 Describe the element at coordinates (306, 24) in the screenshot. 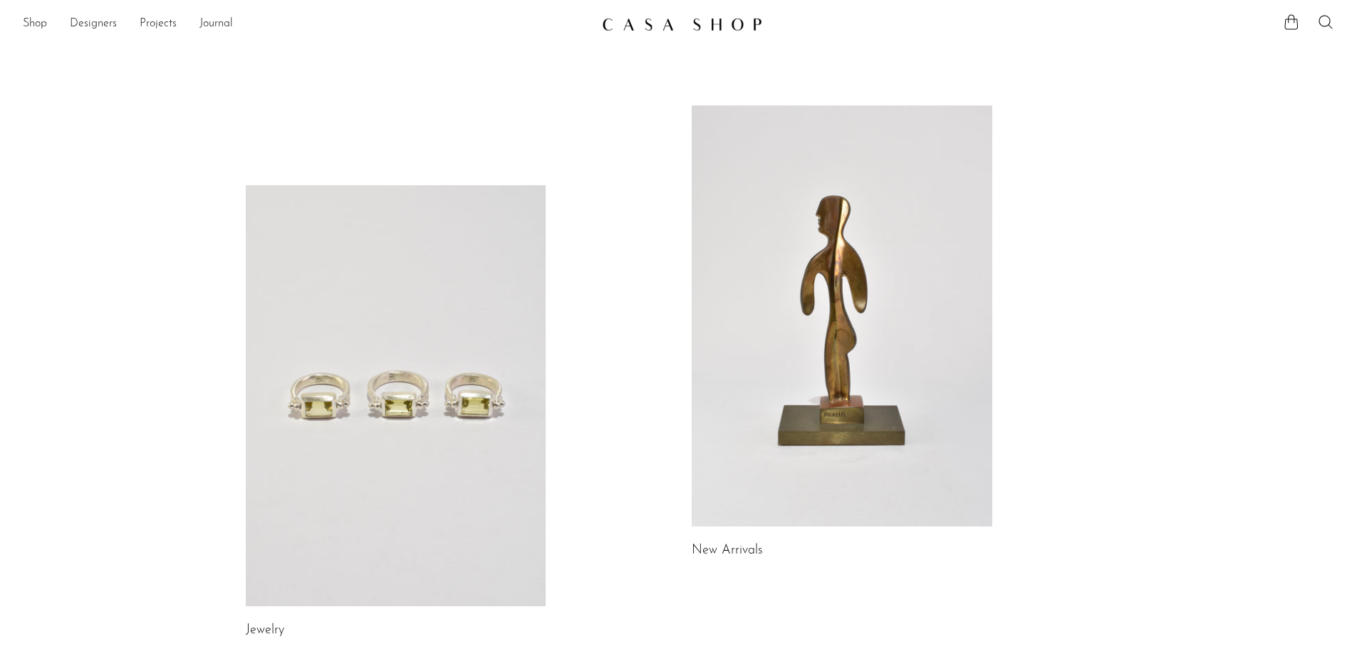

I see `nav: Desktop navigation` at that location.